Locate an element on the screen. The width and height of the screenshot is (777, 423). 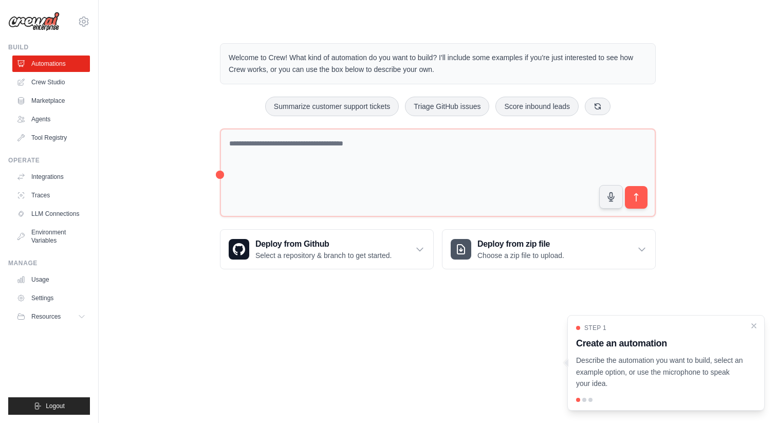
button: Close walkthrough is located at coordinates (754, 326).